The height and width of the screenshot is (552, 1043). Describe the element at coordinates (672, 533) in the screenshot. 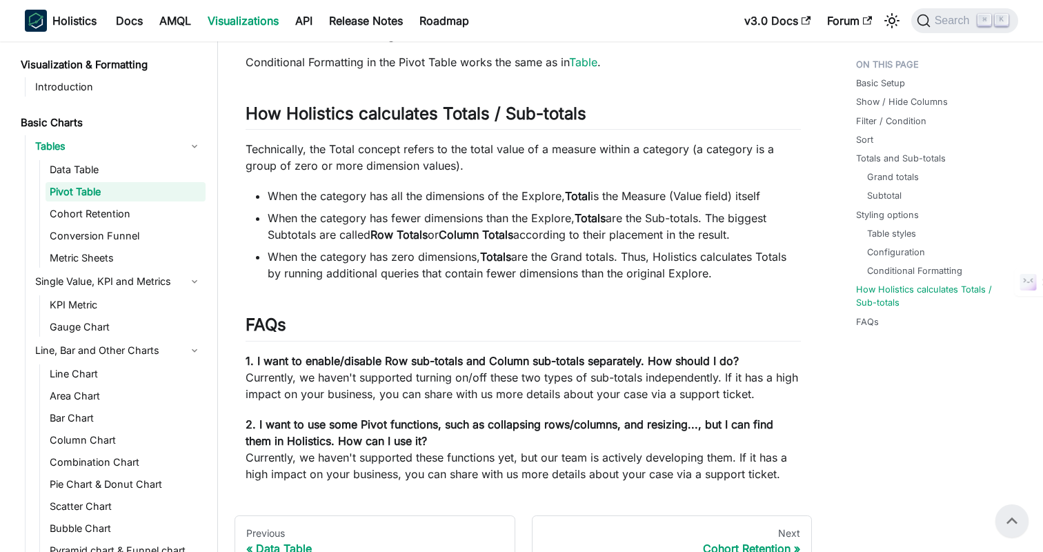

I see `div: Next` at that location.